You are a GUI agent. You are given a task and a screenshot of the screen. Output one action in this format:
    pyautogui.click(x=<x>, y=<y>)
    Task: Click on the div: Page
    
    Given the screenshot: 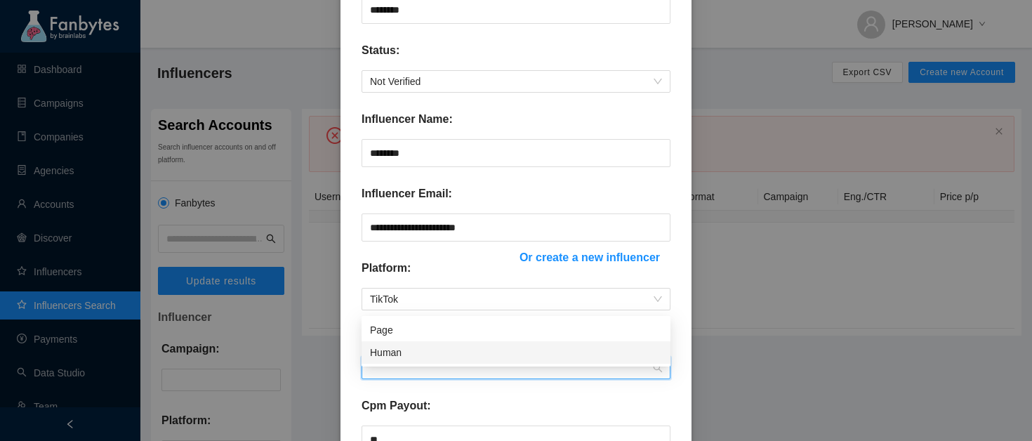 What is the action you would take?
    pyautogui.click(x=516, y=330)
    